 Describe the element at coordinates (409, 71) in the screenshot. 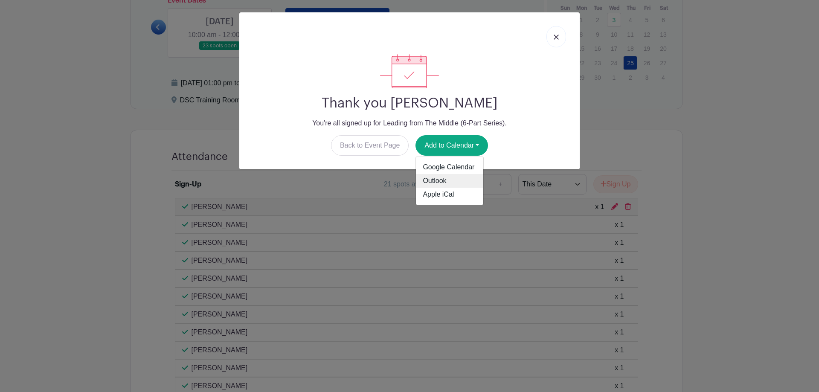

I see `img: signup_complete-c468d5dda3e2740ee63a24cb0ba0d3ce5d8a4ecd24259e683200fb1569d990c8.svg` at that location.